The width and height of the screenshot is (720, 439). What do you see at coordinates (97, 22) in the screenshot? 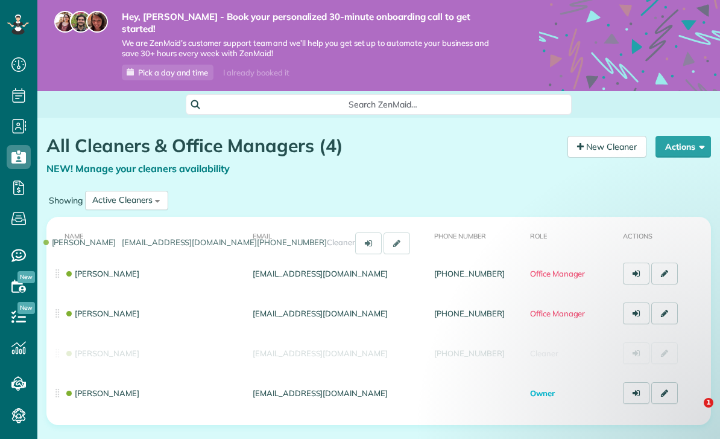
I see `img: michelle-19f622bdf1676172e81f8f8fba1fb50e276960ebfe0243fe18214015130c80e4.jpg` at bounding box center [97, 22].